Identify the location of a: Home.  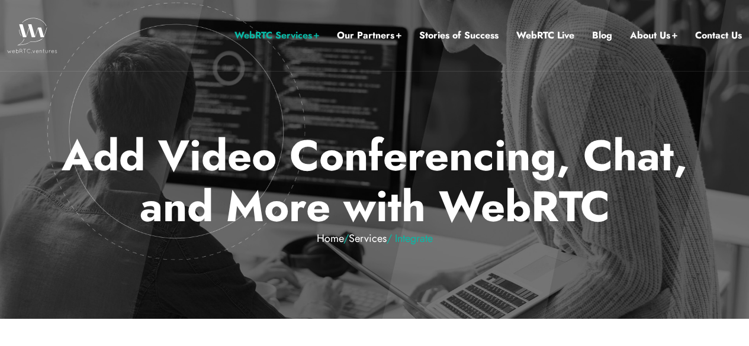
(330, 239).